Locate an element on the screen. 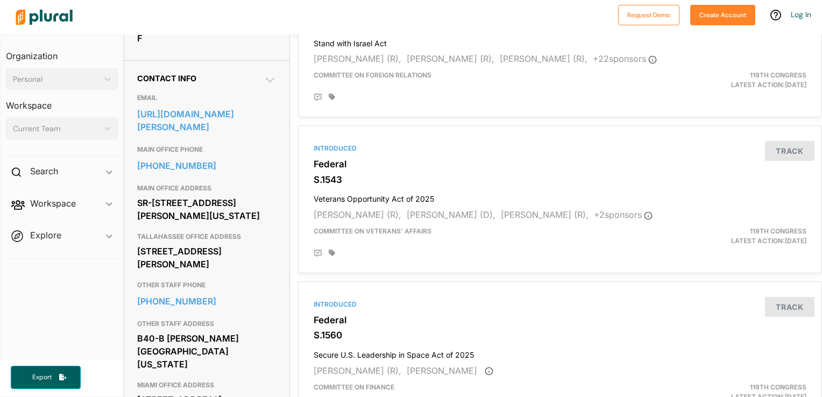 This screenshot has width=822, height=397. span: Committee on Veterans' Affairs is located at coordinates (372, 231).